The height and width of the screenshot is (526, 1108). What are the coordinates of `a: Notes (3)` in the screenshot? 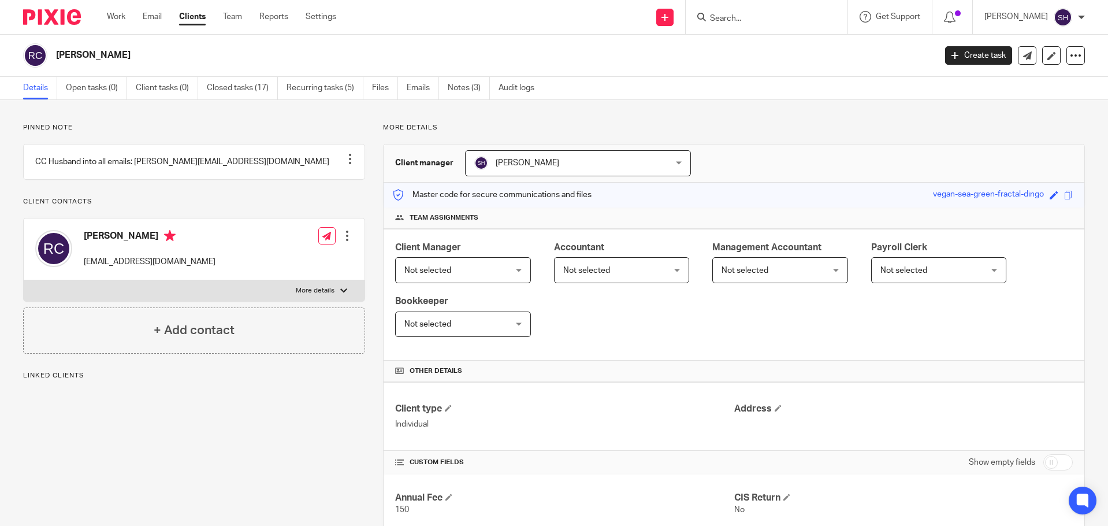 It's located at (469, 88).